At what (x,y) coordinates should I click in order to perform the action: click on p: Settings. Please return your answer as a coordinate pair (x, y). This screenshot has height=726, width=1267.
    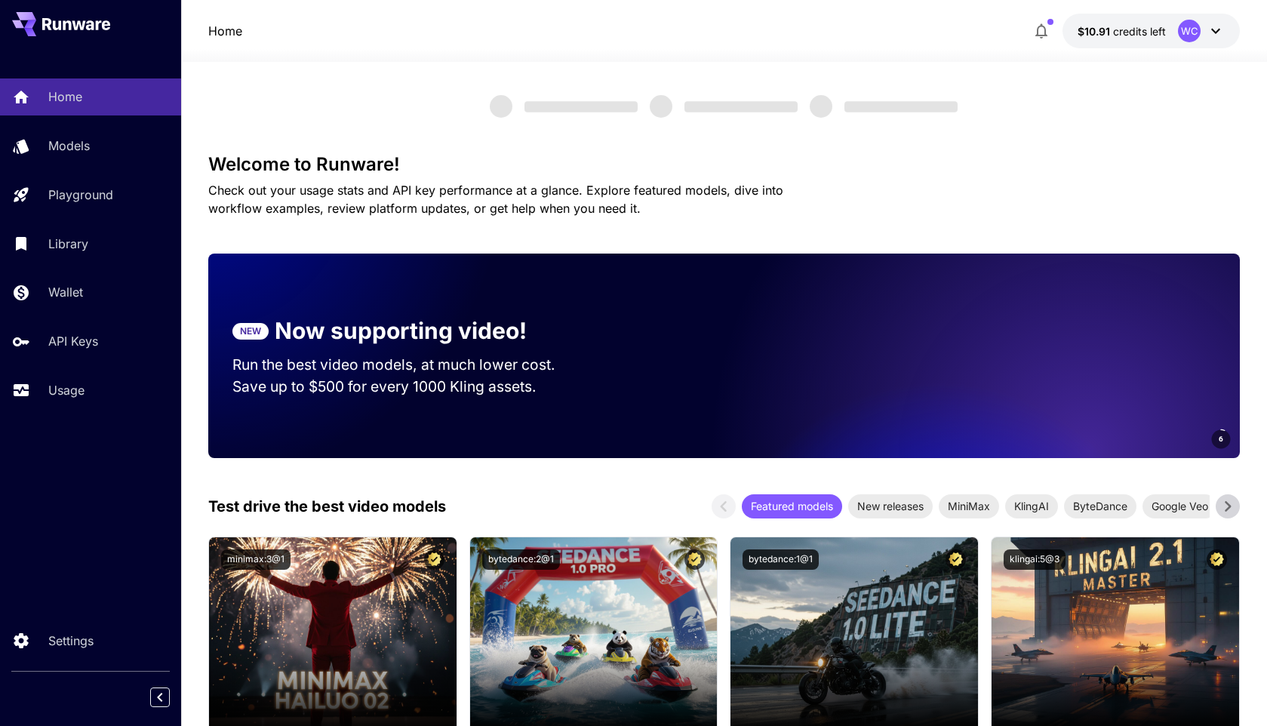
    Looking at the image, I should click on (71, 641).